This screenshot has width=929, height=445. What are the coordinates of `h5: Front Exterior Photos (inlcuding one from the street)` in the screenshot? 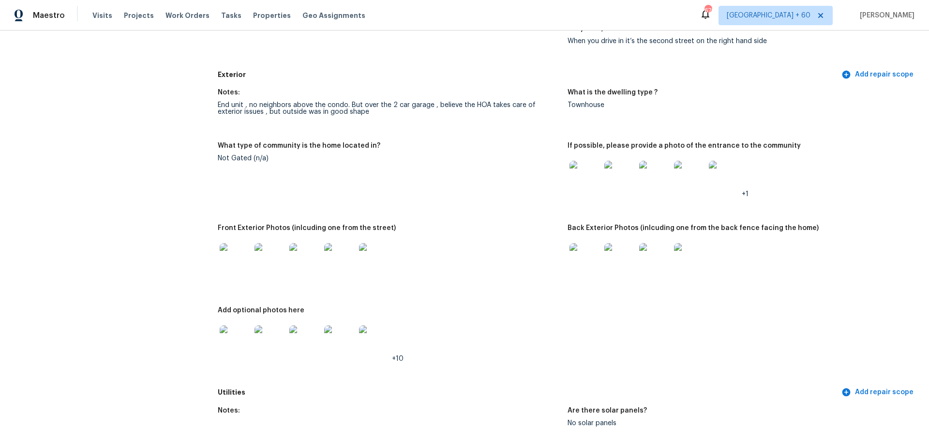 It's located at (307, 228).